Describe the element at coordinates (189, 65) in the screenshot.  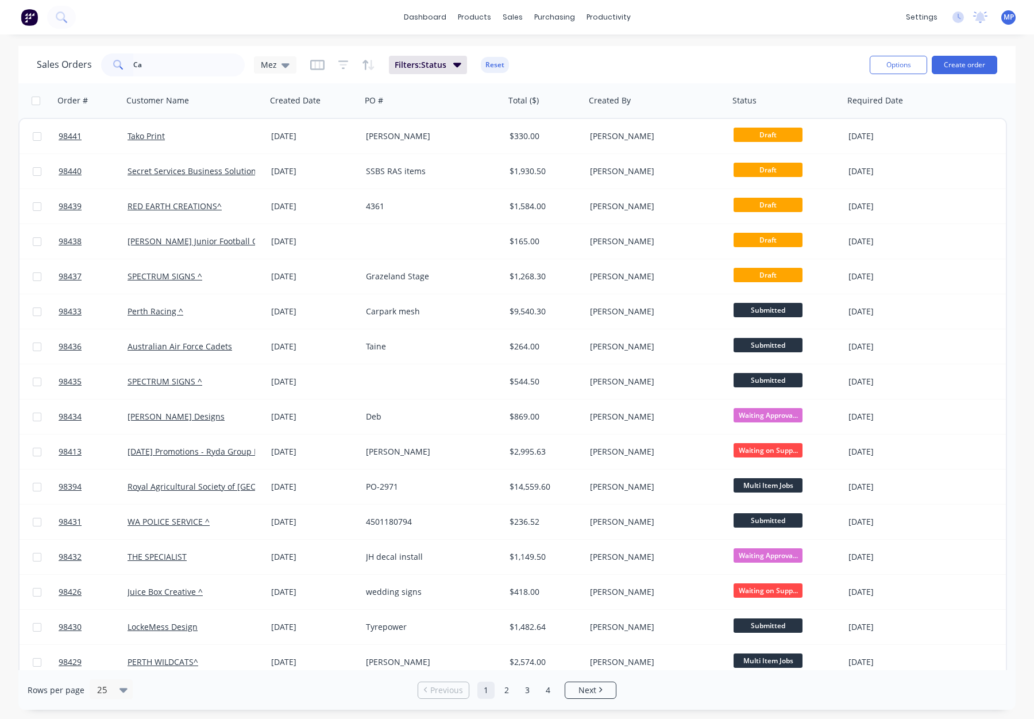
I see `input: Search...` at that location.